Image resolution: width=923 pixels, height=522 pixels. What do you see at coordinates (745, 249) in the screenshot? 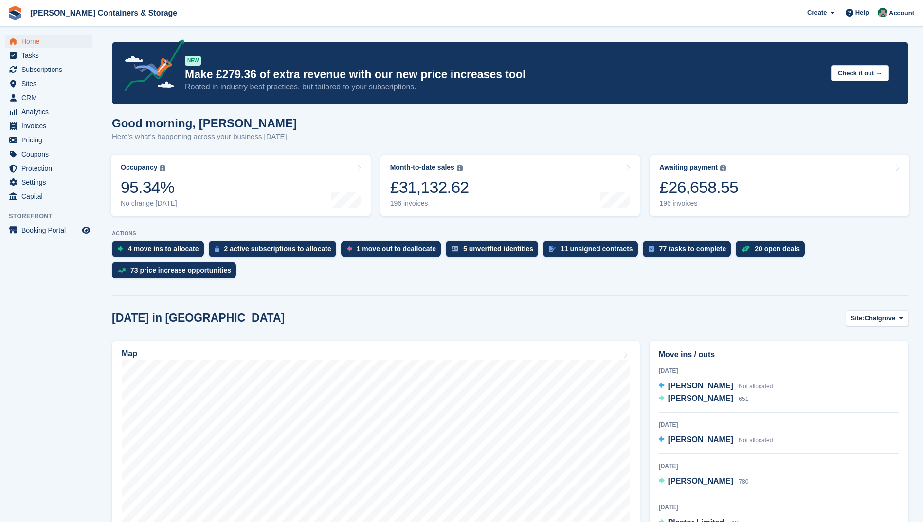
I see `img: deal-1b604bf984904fb50ccaf53a9ad4b4a5d6e5aea283cecdc64d6e3604feb123c2.svg` at bounding box center [745, 249].